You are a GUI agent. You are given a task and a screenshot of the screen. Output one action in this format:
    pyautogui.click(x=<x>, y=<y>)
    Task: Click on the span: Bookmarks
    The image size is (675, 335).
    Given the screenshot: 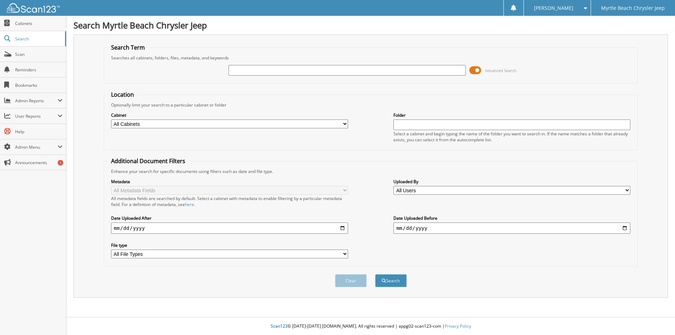 What is the action you would take?
    pyautogui.click(x=39, y=85)
    